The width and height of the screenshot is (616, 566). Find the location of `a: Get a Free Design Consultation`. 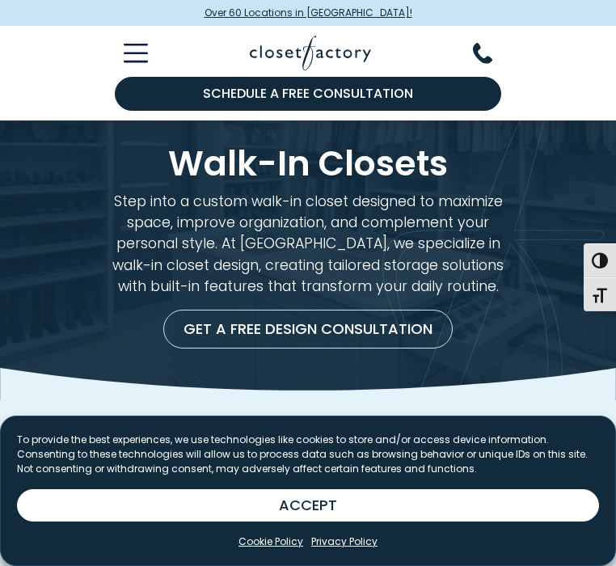

a: Get a Free Design Consultation is located at coordinates (308, 329).